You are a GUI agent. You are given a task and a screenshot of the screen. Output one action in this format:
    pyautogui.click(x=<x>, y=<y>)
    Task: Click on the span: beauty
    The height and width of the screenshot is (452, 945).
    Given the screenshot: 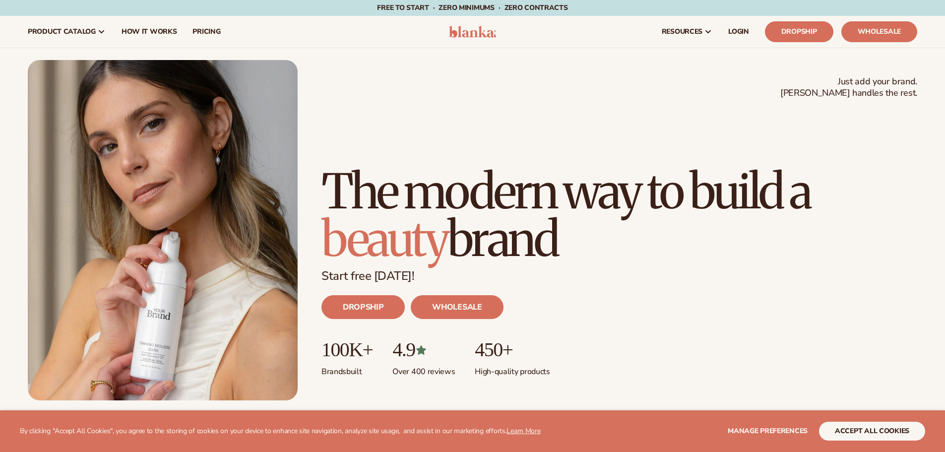 What is the action you would take?
    pyautogui.click(x=384, y=239)
    